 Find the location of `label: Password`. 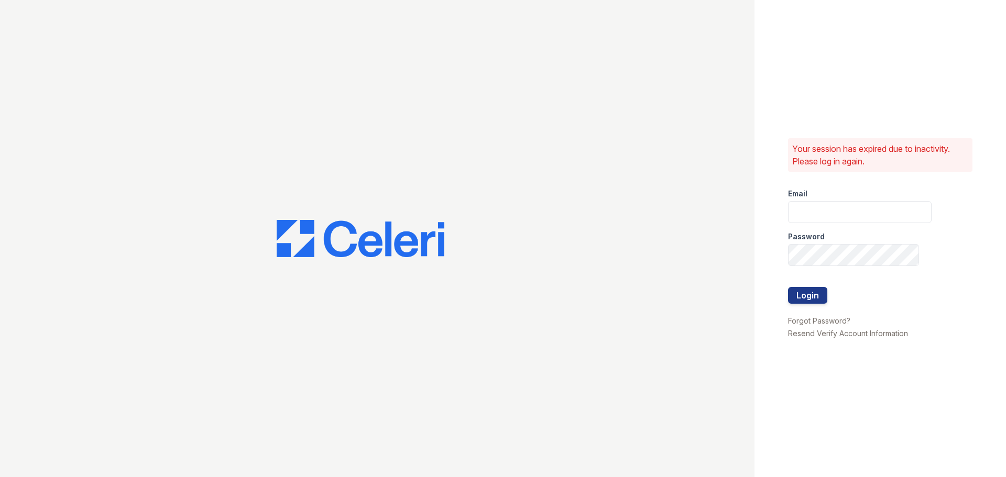

label: Password is located at coordinates (806, 237).